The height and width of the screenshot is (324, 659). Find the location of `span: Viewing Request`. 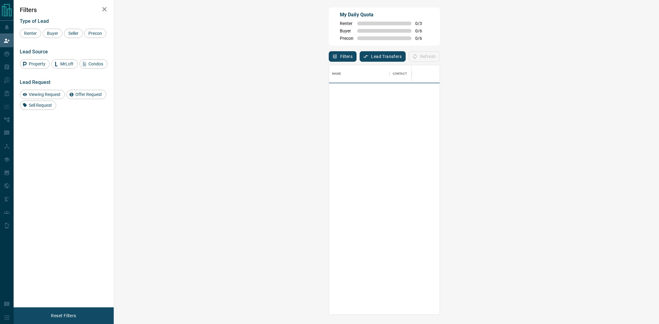

span: Viewing Request is located at coordinates (44, 95).